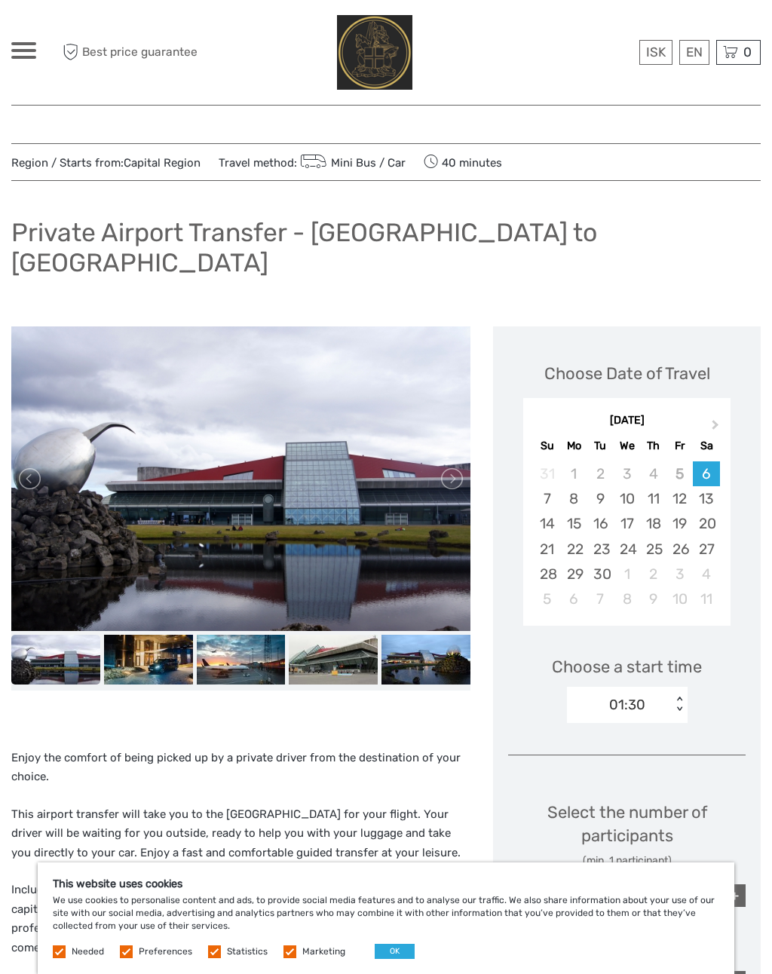 This screenshot has width=772, height=974. Describe the element at coordinates (627, 599) in the screenshot. I see `div: Choose Wednesday, October 8th, 2025` at that location.